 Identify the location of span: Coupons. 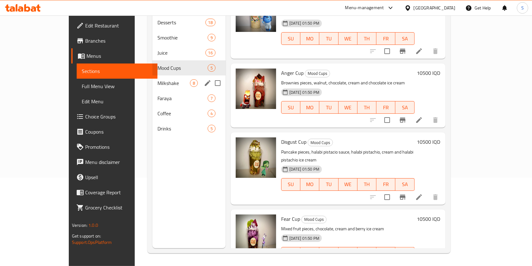
(119, 132).